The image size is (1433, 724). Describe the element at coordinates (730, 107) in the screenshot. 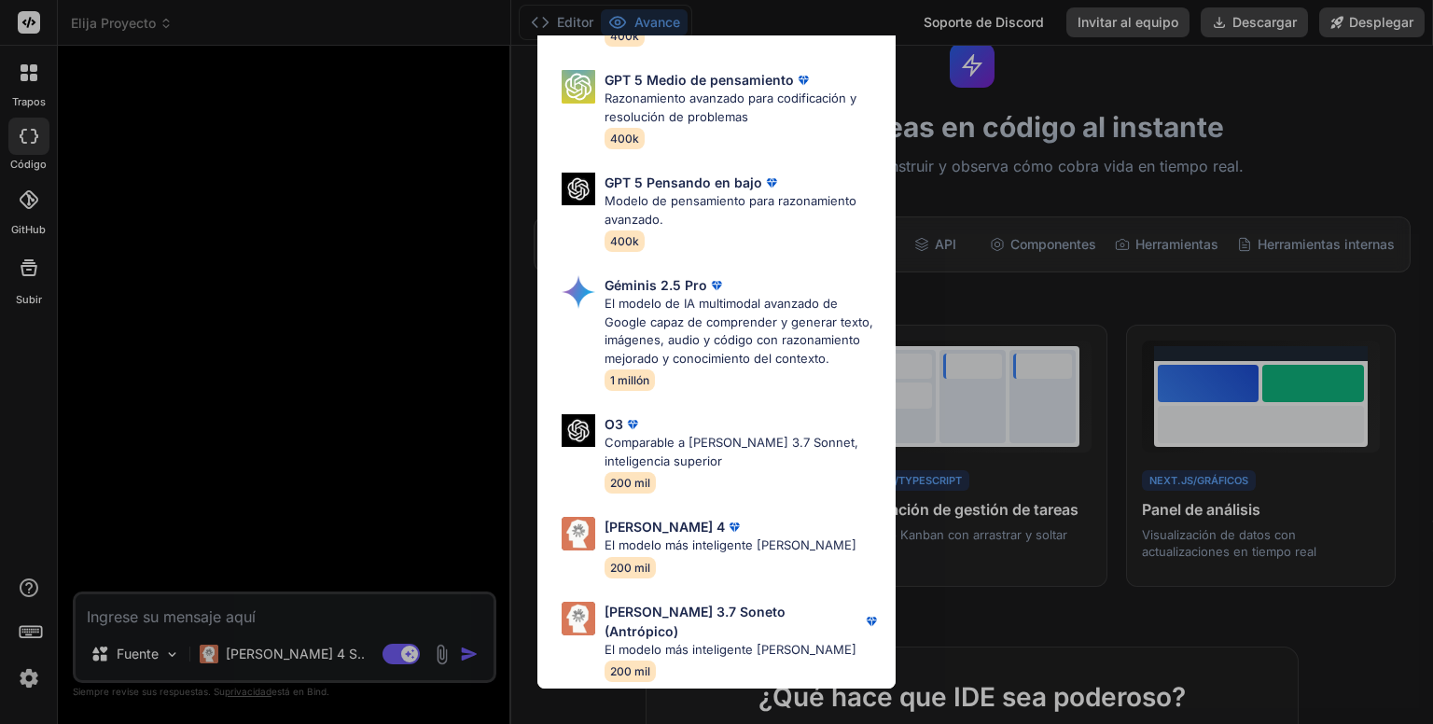

I see `font: Razonamiento avanzado para codificación y resolución de problemas` at that location.